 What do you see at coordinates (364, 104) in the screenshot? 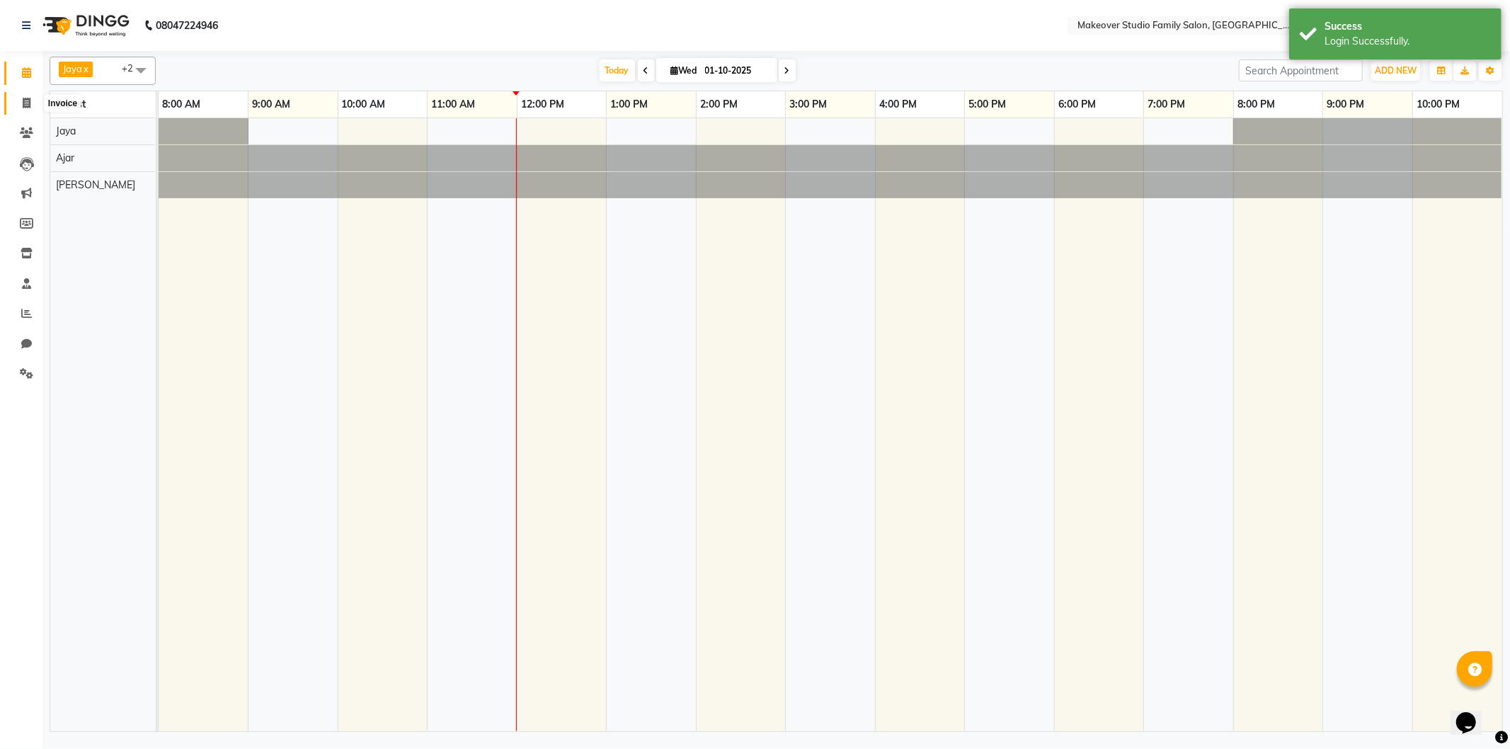
I see `a: 10:00 AM` at bounding box center [364, 104].